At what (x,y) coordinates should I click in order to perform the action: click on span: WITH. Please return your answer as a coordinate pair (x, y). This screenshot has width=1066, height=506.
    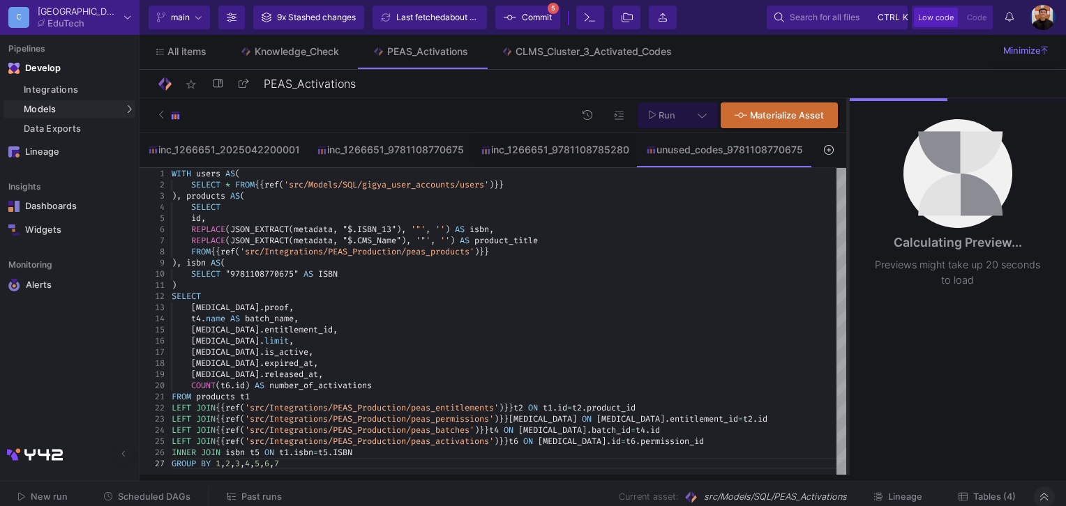
    Looking at the image, I should click on (181, 174).